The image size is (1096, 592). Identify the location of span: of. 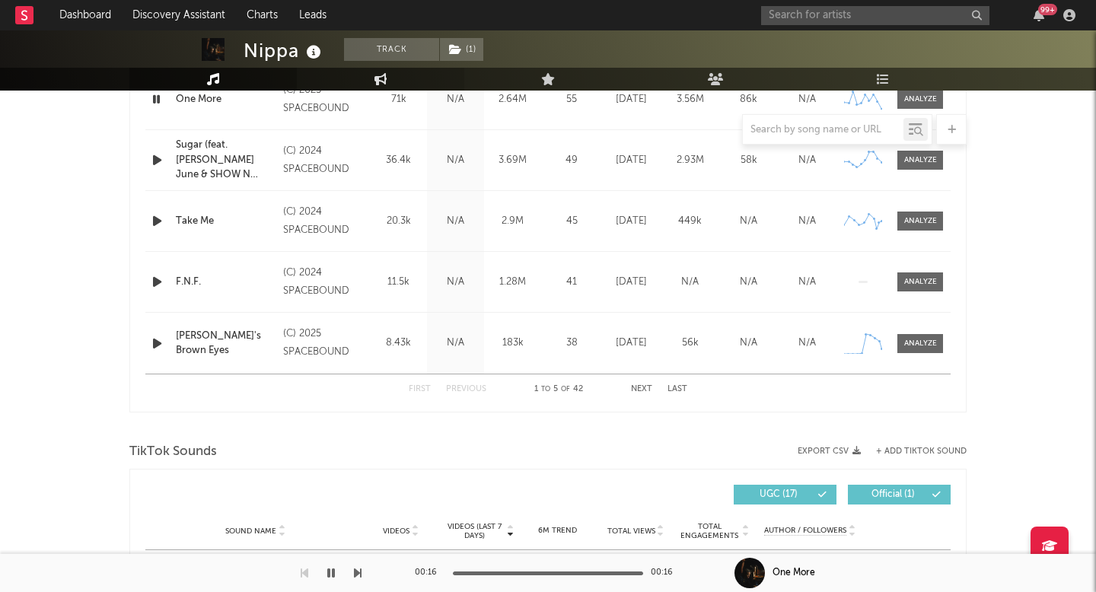
(566, 389).